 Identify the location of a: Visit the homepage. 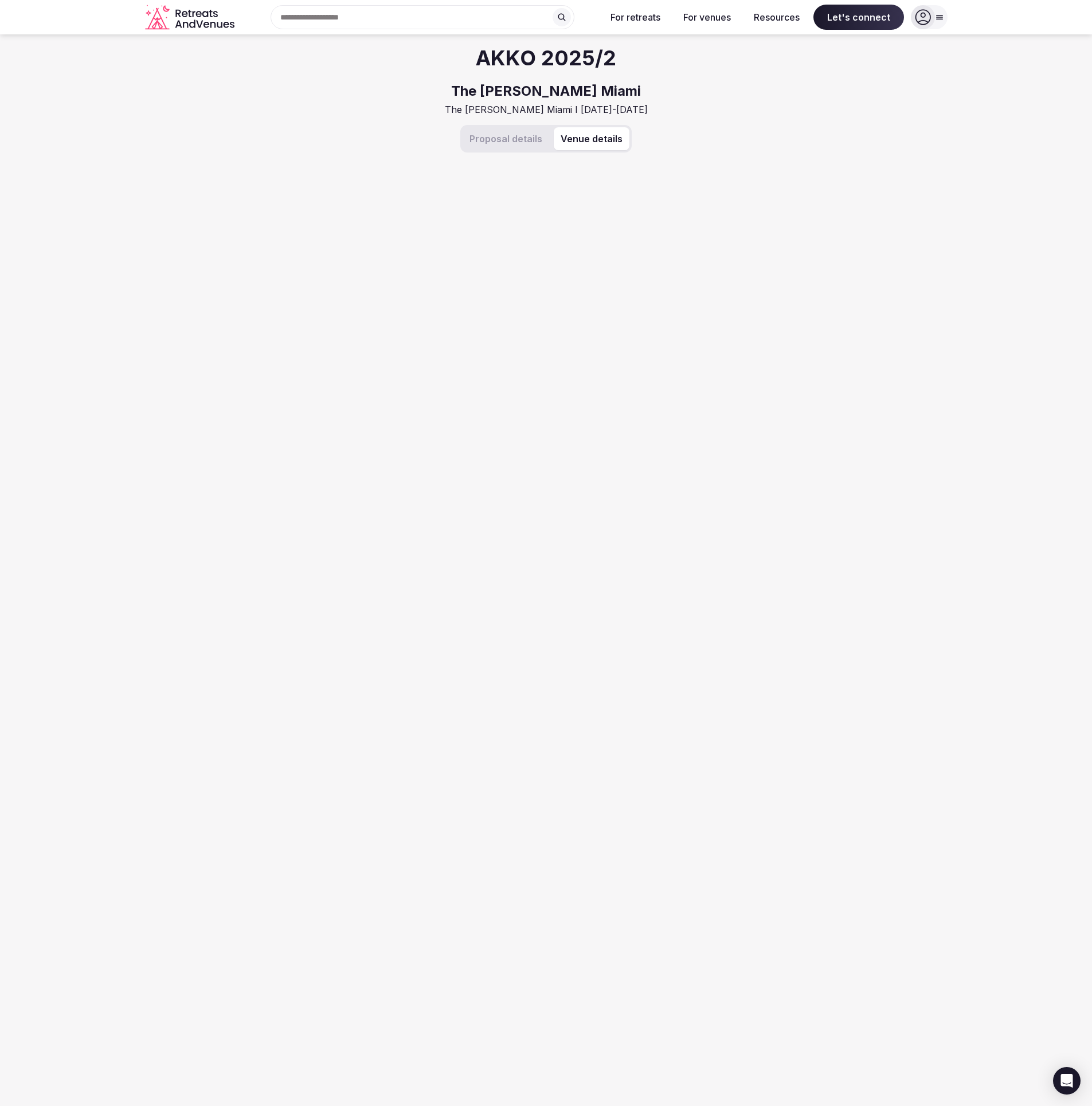
(191, 17).